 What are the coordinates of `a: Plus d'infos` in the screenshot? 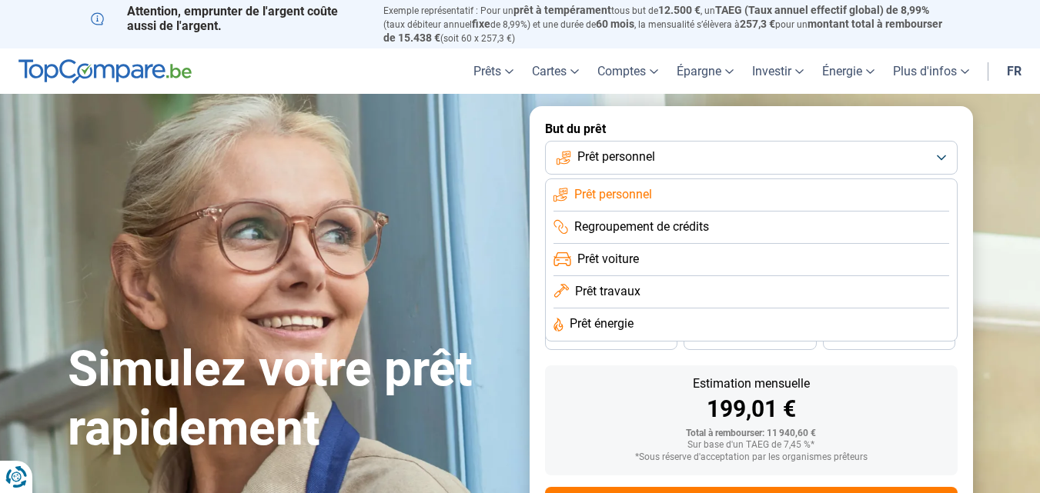 It's located at (931, 71).